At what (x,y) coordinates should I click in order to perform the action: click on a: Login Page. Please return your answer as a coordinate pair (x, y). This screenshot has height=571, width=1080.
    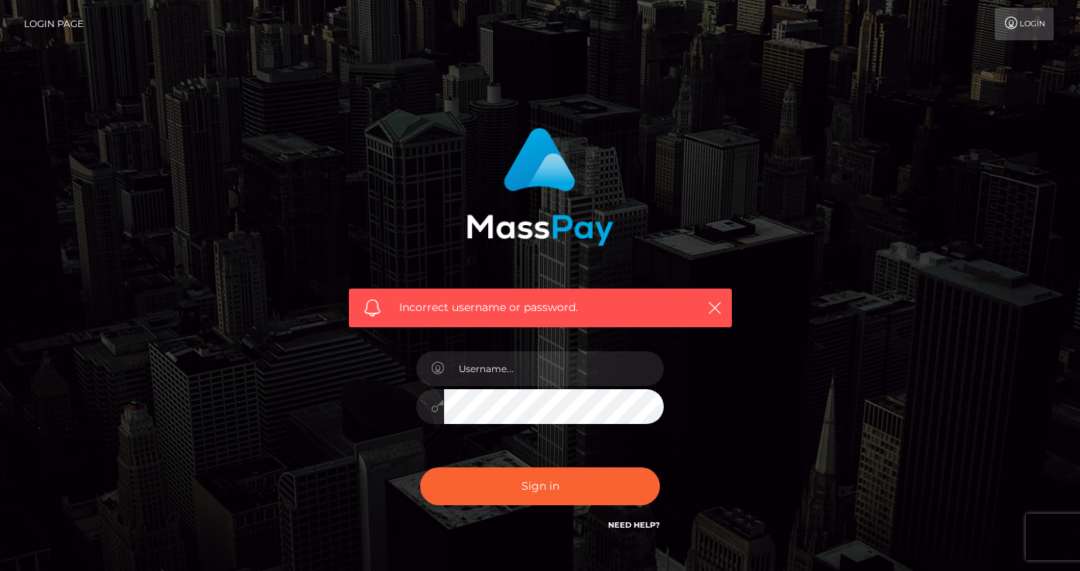
    Looking at the image, I should click on (53, 24).